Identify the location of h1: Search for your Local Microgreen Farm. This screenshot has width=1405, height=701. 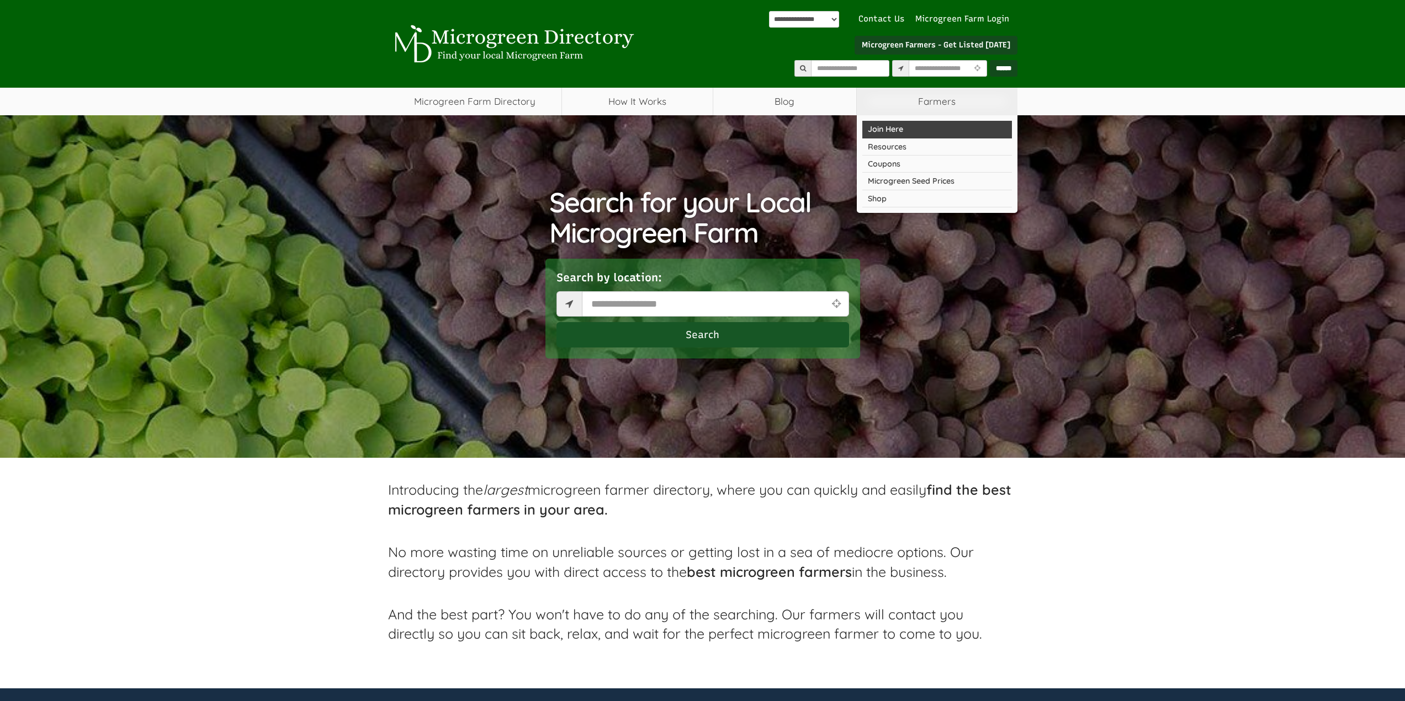
(702, 217).